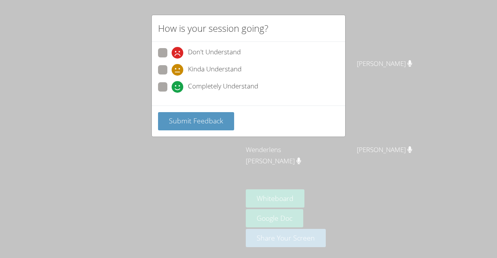  I want to click on h2: How is your session going?, so click(213, 28).